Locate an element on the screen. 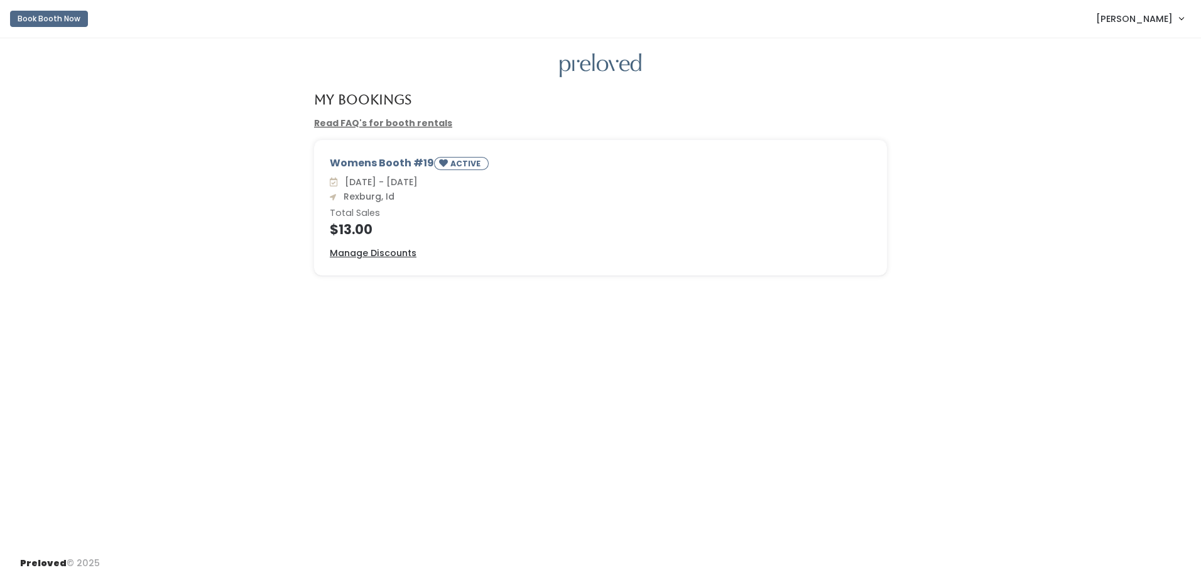 The image size is (1201, 580). h6: Total Sales is located at coordinates (600, 214).